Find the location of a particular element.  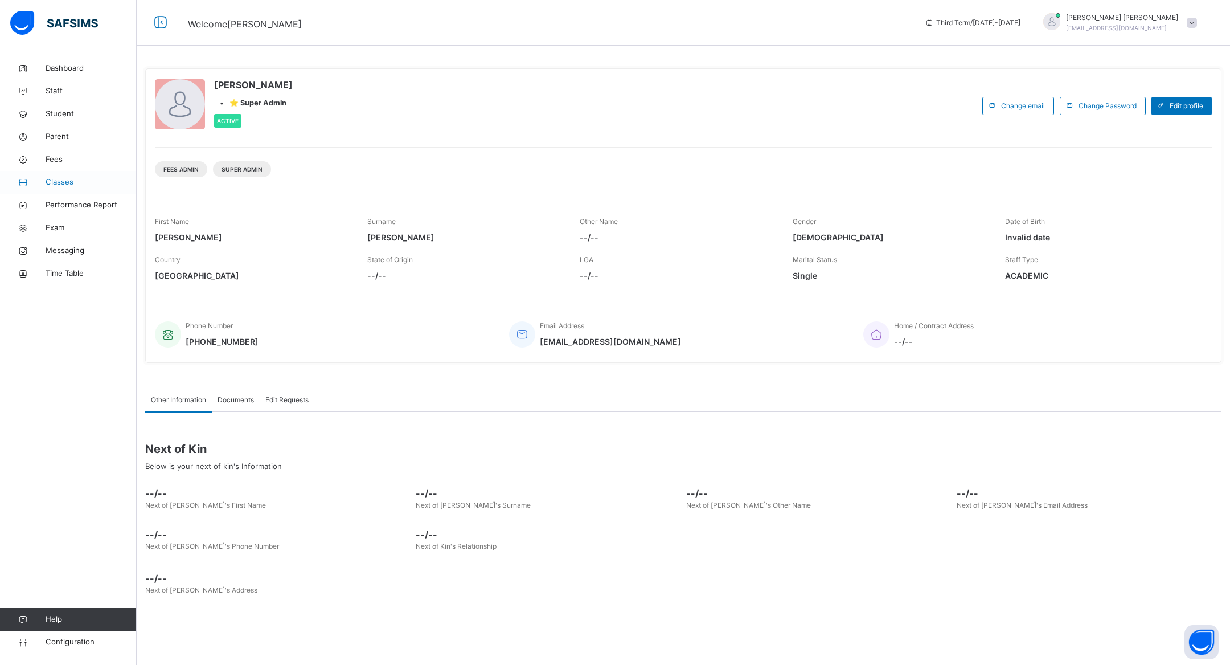

img: safsims is located at coordinates (54, 23).